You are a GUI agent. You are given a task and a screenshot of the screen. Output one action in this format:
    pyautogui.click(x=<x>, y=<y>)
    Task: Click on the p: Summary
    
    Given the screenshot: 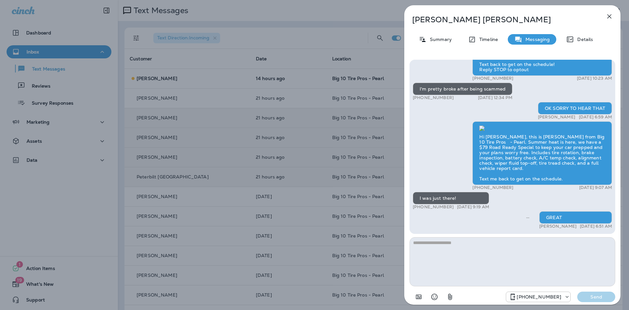 What is the action you would take?
    pyautogui.click(x=439, y=39)
    